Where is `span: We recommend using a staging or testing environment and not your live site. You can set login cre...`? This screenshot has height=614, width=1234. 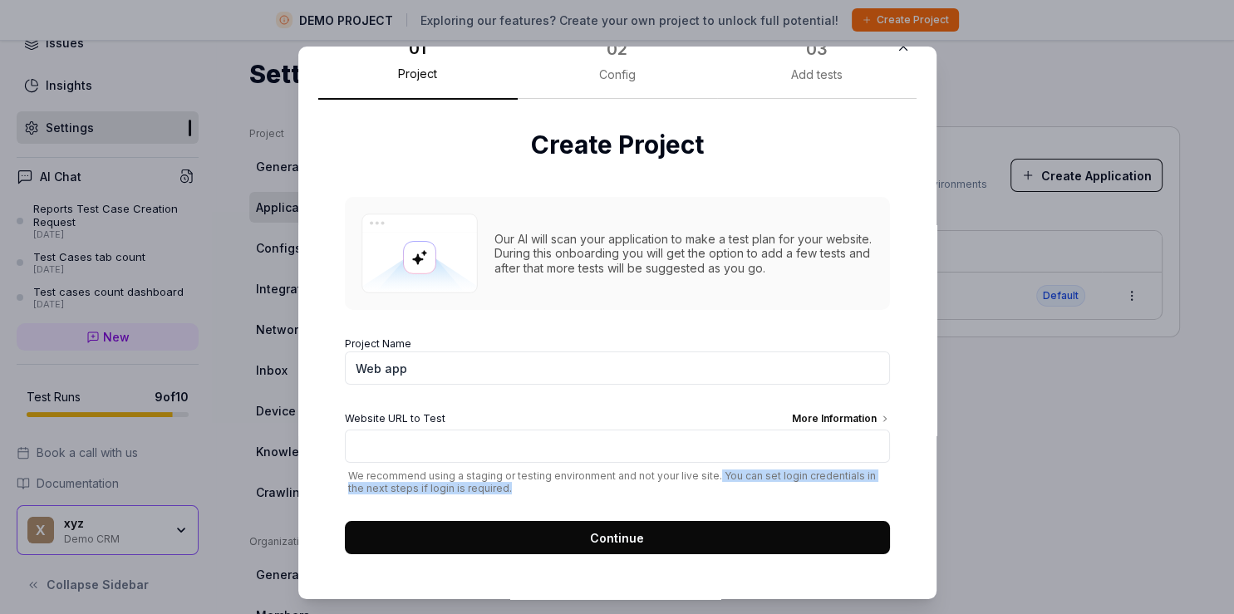 span: We recommend using a staging or testing environment and not your live site. You can set login cre... is located at coordinates (618, 482).